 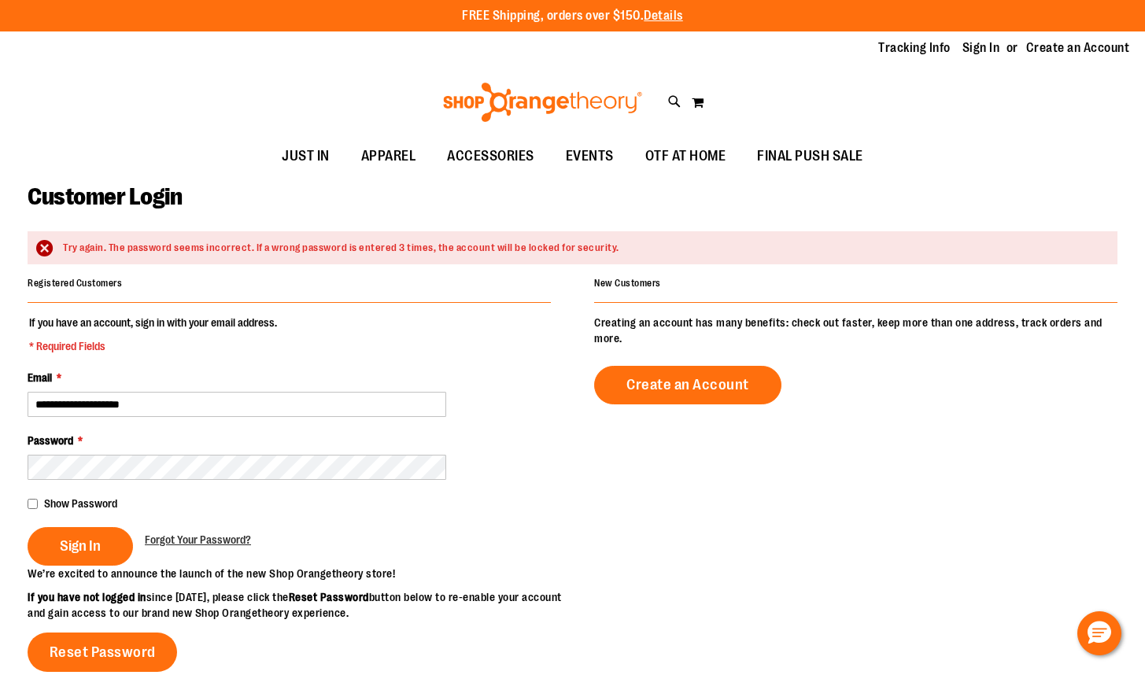 What do you see at coordinates (198, 540) in the screenshot?
I see `span: Forgot Your Password?` at bounding box center [198, 540].